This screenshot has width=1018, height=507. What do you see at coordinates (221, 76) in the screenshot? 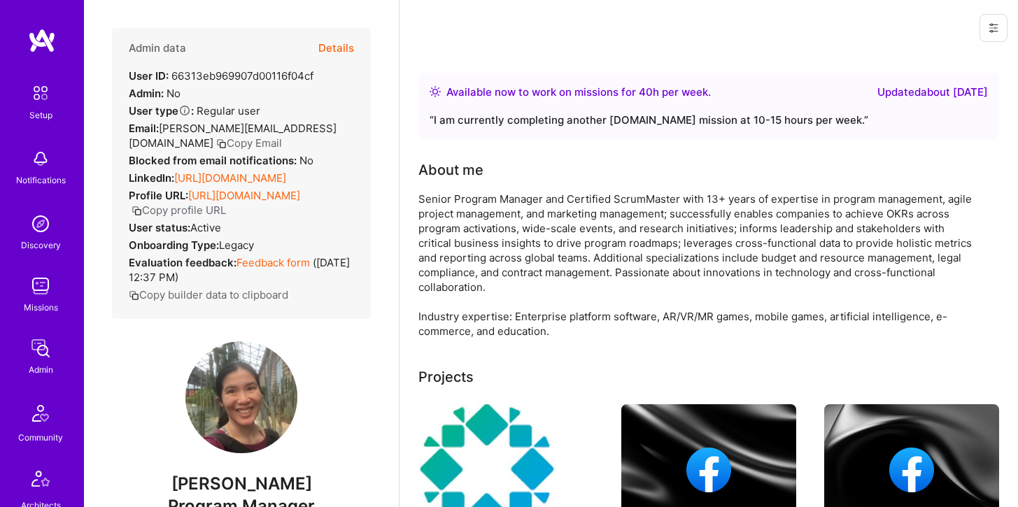
I see `div: 66313eb969907d00116f04cf` at bounding box center [221, 76].